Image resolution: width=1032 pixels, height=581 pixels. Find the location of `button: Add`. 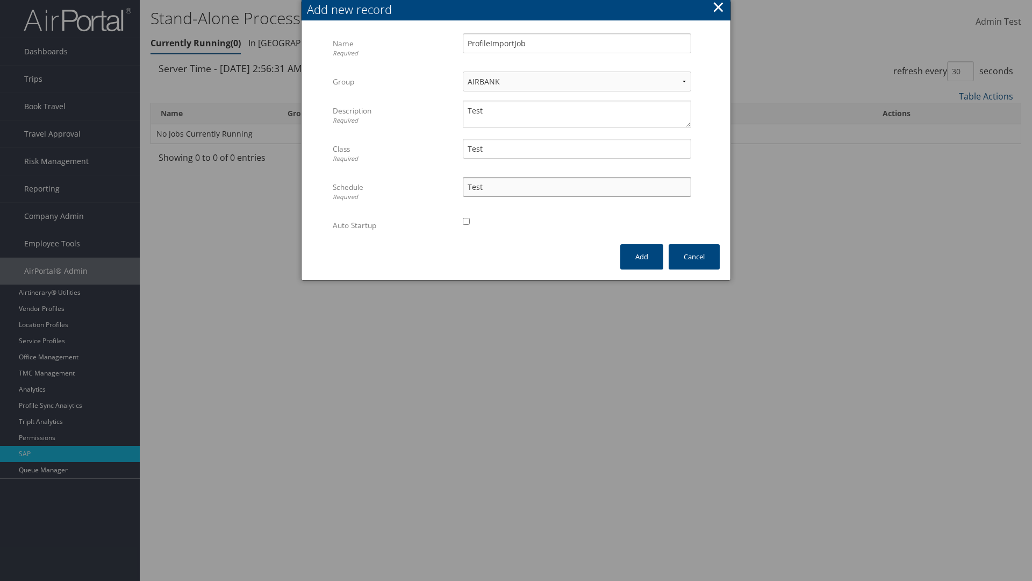

button: Add is located at coordinates (642, 256).